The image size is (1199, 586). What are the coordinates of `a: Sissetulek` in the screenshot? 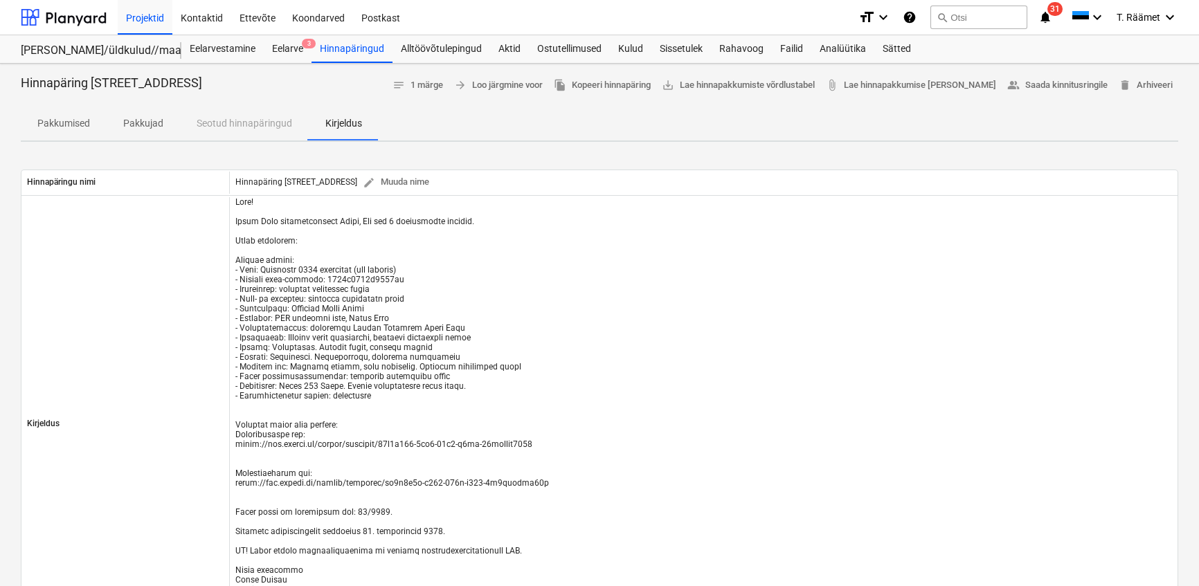 It's located at (681, 49).